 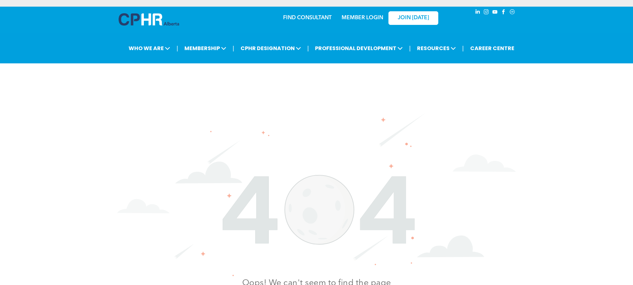 I want to click on img: The number 404 is surrounded by clouds and stars on a white background., so click(x=317, y=195).